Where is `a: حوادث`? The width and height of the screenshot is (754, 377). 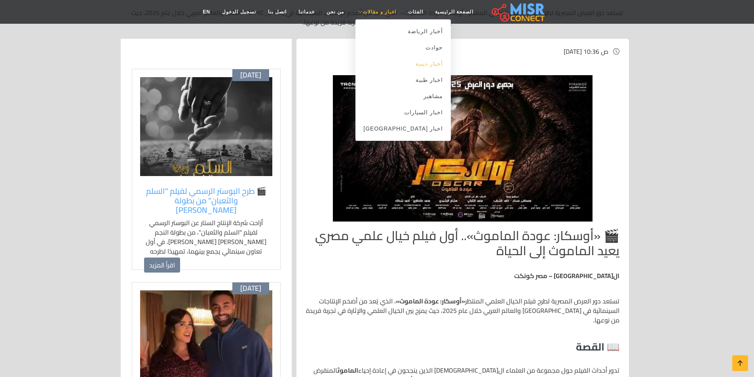 a: حوادث is located at coordinates (403, 48).